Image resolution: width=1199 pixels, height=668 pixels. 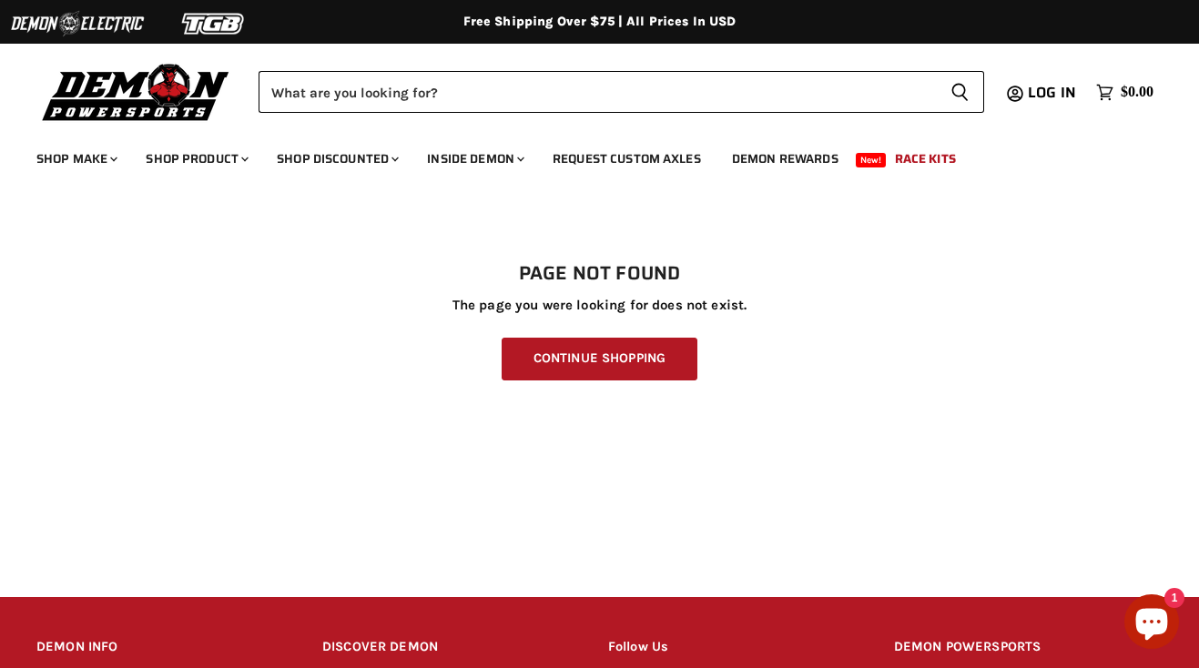 I want to click on img: TGB Logo 2, so click(x=214, y=24).